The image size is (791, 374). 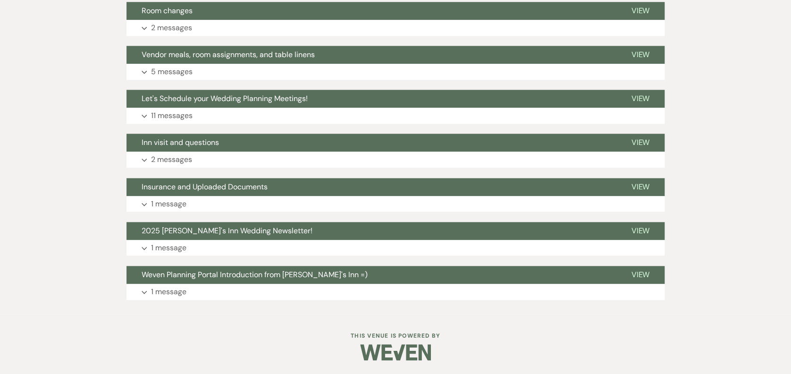 I want to click on p: 5 messages, so click(x=172, y=72).